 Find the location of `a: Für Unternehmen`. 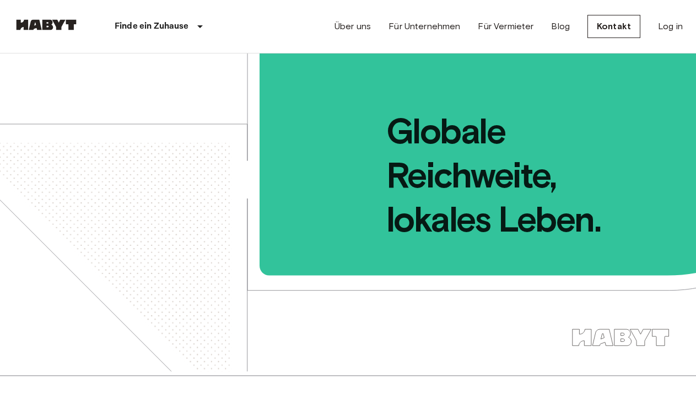

a: Für Unternehmen is located at coordinates (424, 26).